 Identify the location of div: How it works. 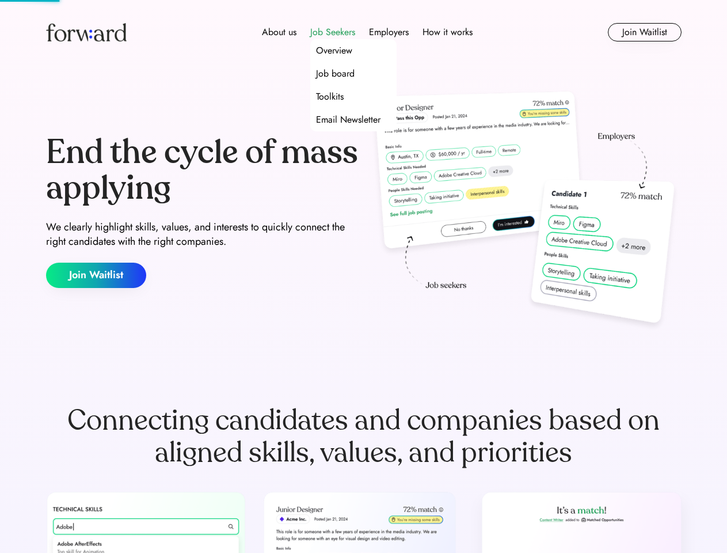
(447, 32).